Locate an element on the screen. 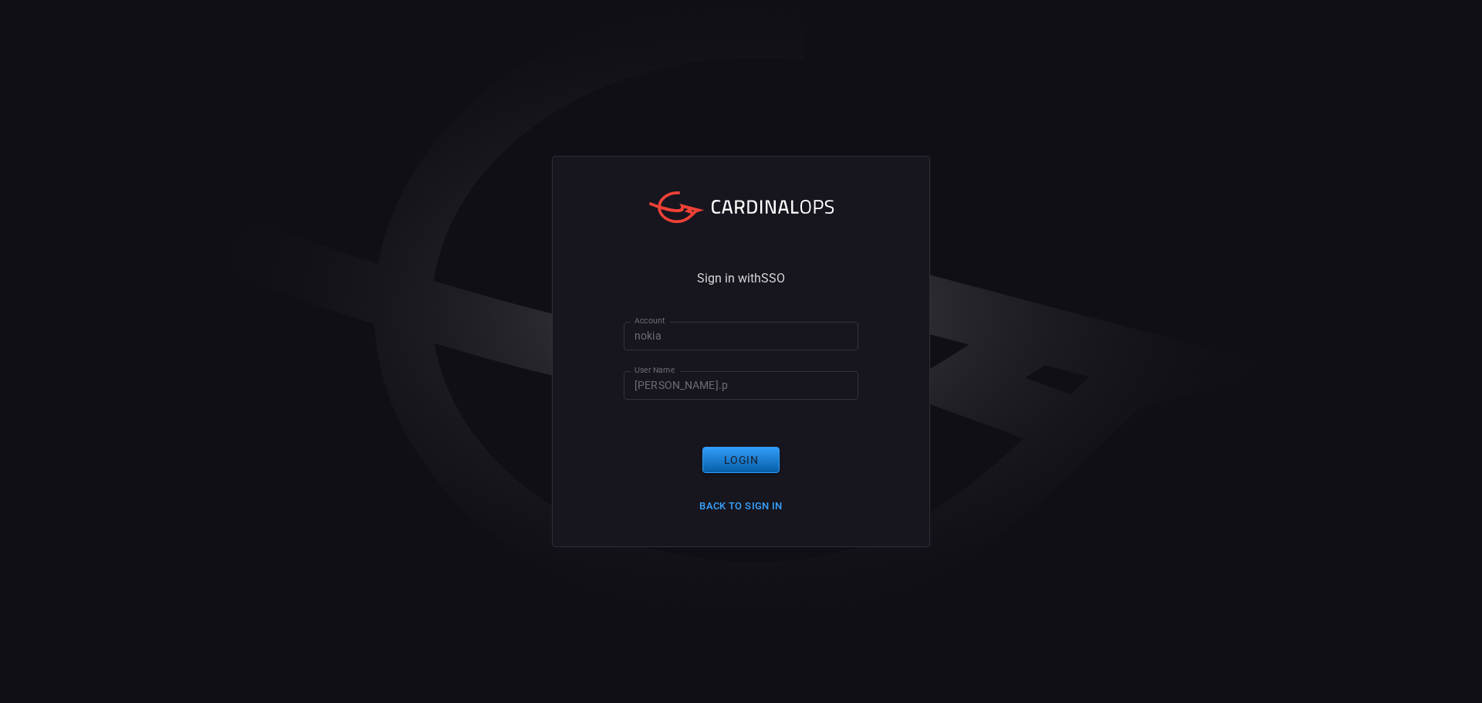  input: Type your user name is located at coordinates (741, 385).